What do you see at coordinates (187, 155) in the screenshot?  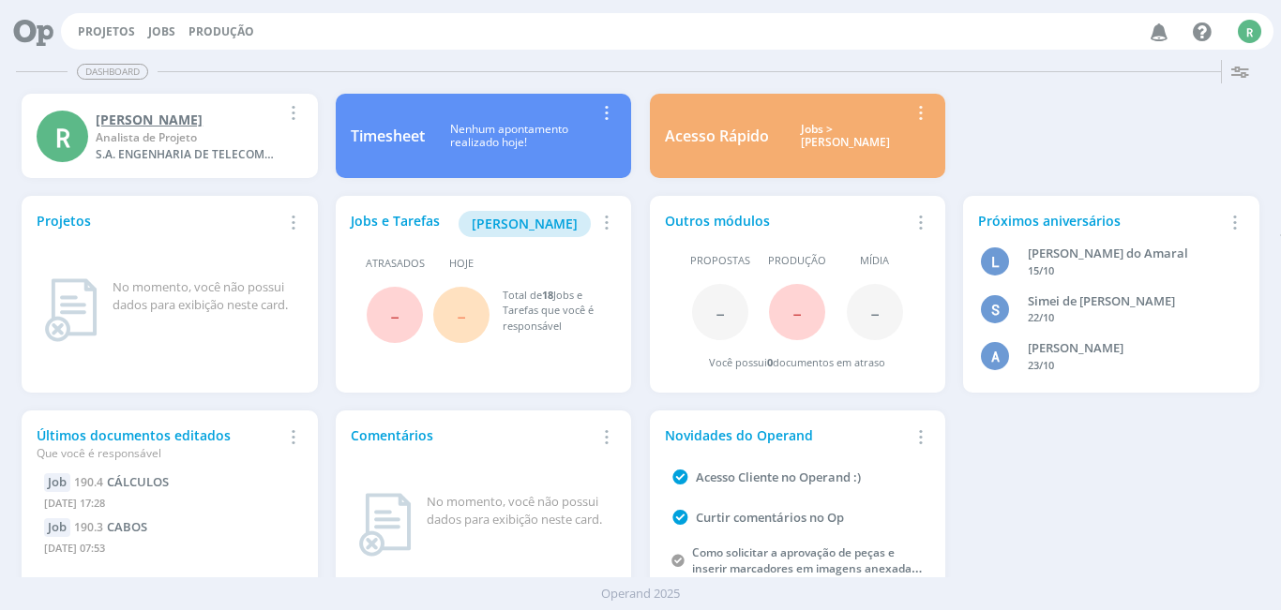 I see `div: S.A. ENGENHARIA DE TELECOMUNICACOES LTDA` at bounding box center [187, 155].